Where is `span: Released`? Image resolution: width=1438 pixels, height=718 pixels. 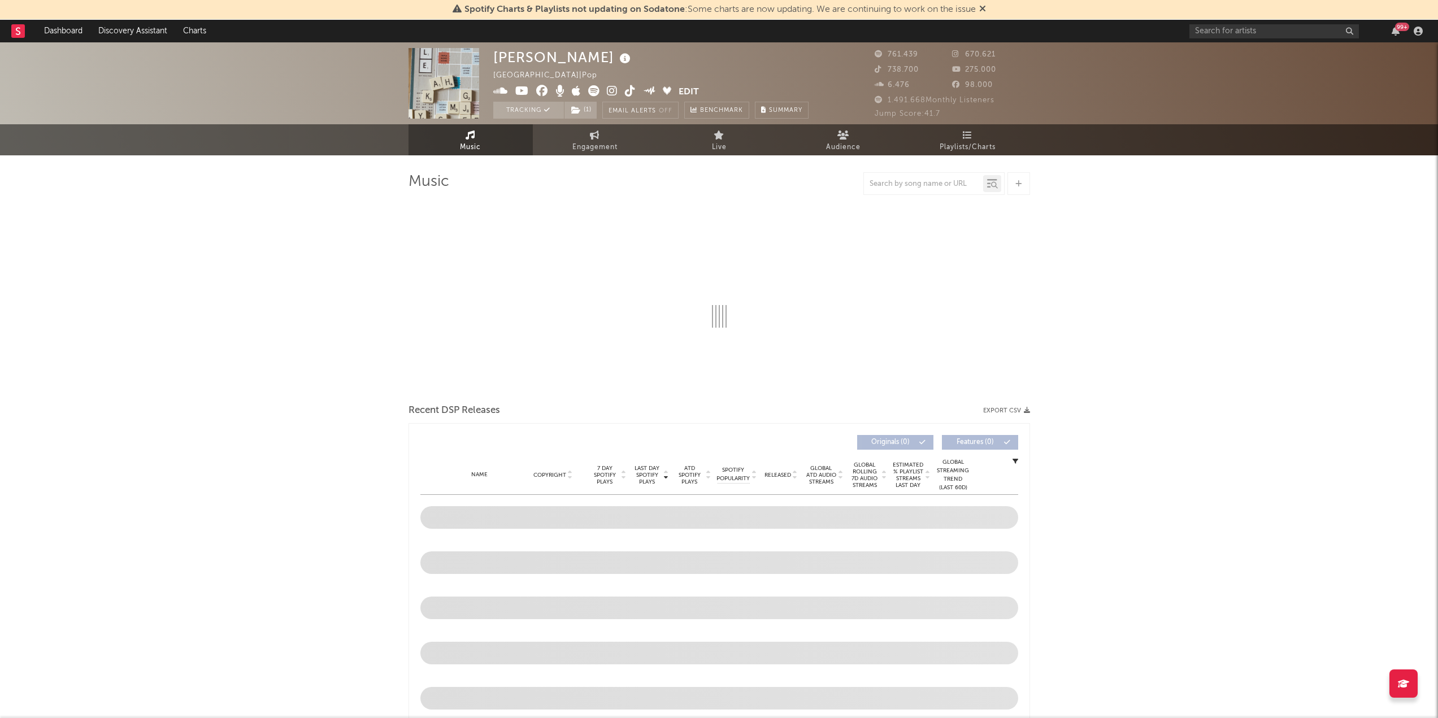
span: Released is located at coordinates (778, 475).